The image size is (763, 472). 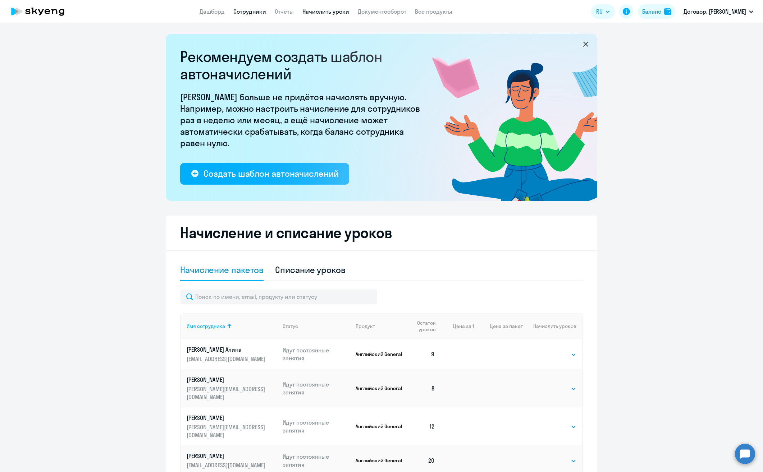 I want to click on a: Дашборд, so click(x=212, y=12).